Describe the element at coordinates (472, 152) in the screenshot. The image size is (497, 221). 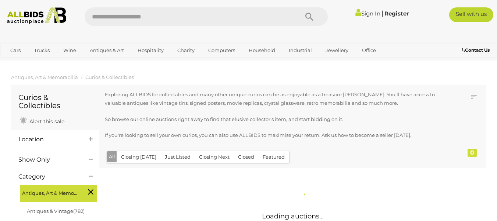
I see `div: 0` at that location.